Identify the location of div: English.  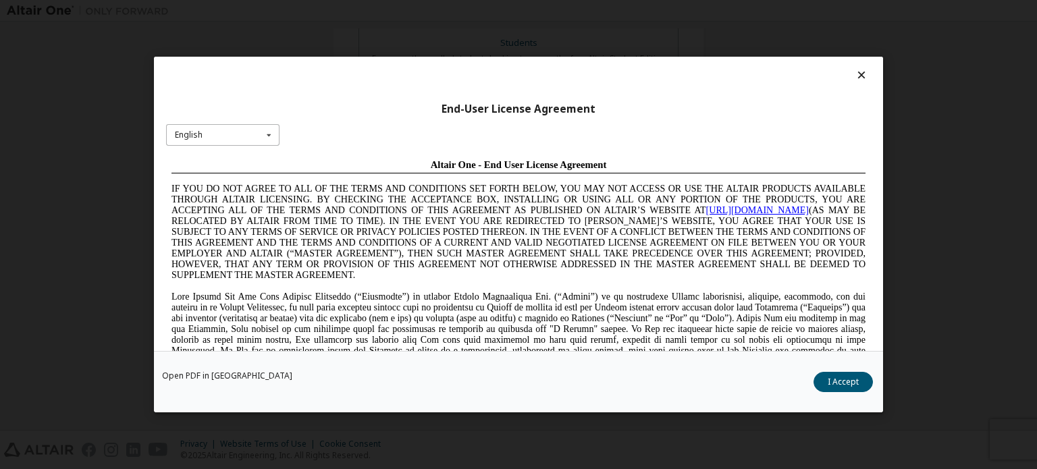
(188, 135).